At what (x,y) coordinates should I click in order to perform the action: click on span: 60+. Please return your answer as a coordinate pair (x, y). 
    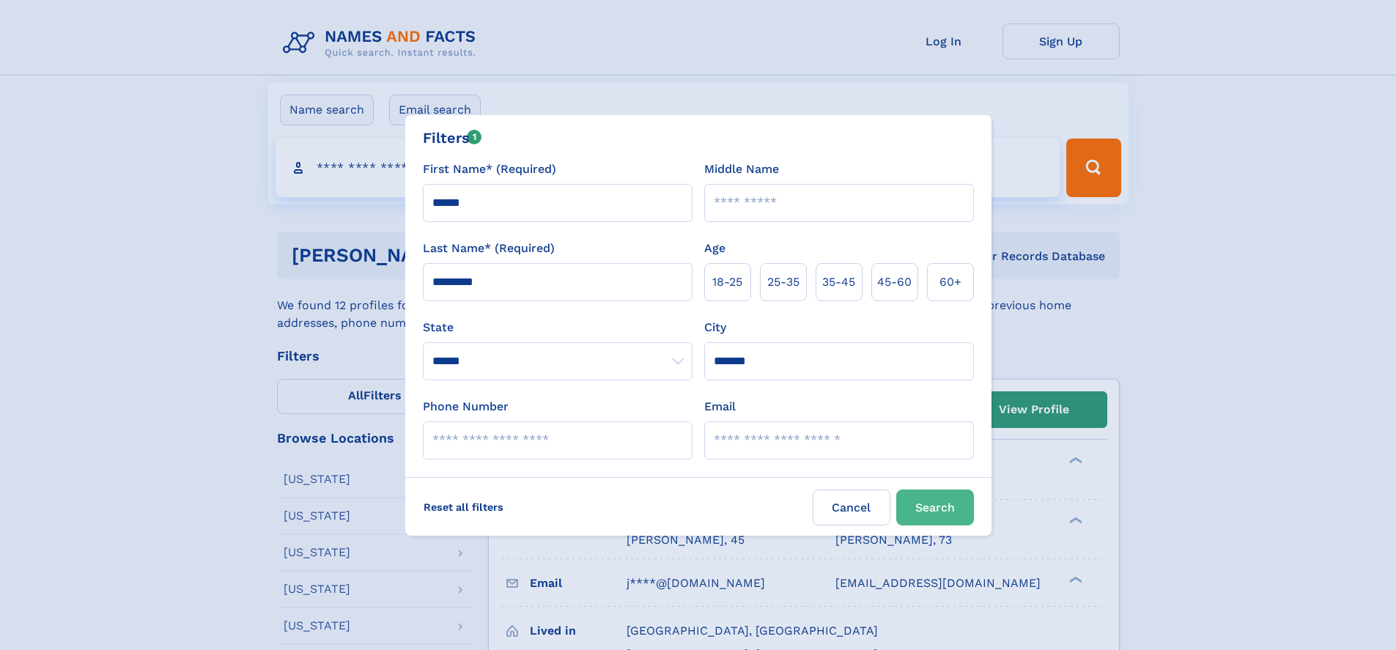
    Looking at the image, I should click on (950, 282).